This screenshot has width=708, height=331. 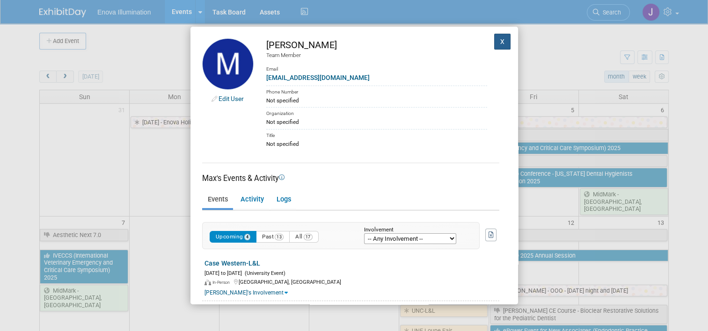 I want to click on img: In-Person Event, so click(x=208, y=283).